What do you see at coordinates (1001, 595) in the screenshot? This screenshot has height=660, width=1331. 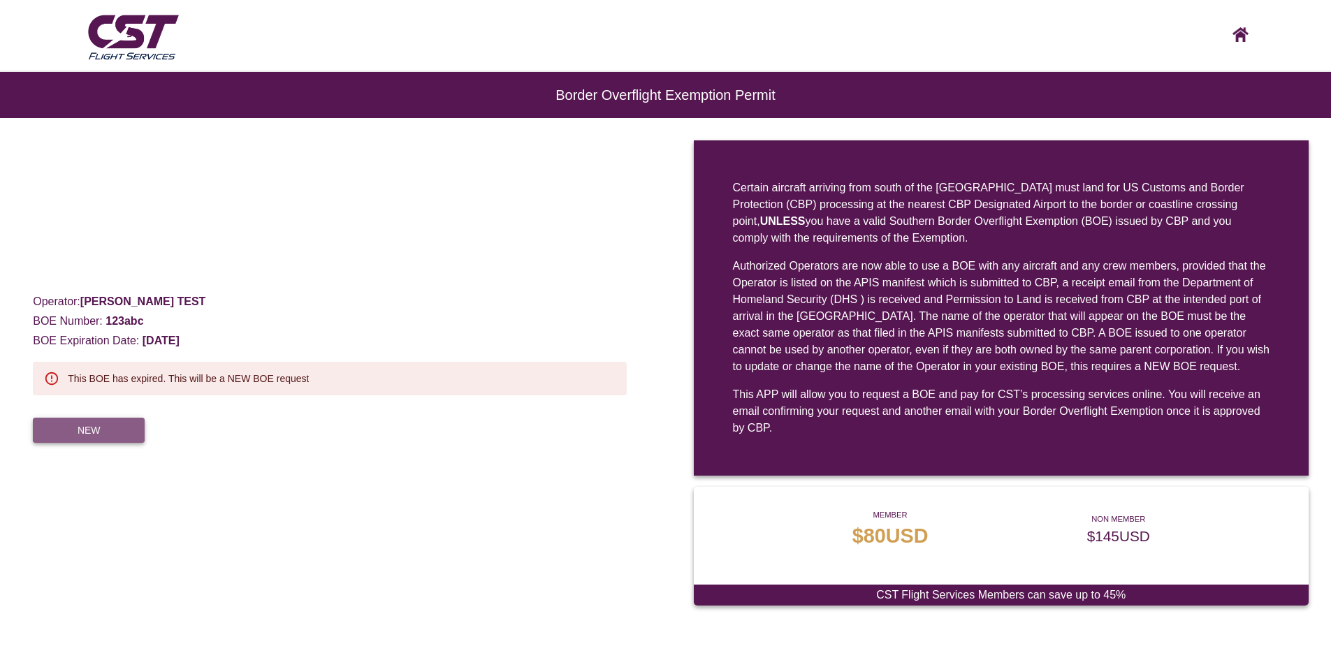 I see `div: CST Flight Services Members can save up to 45%` at bounding box center [1001, 595].